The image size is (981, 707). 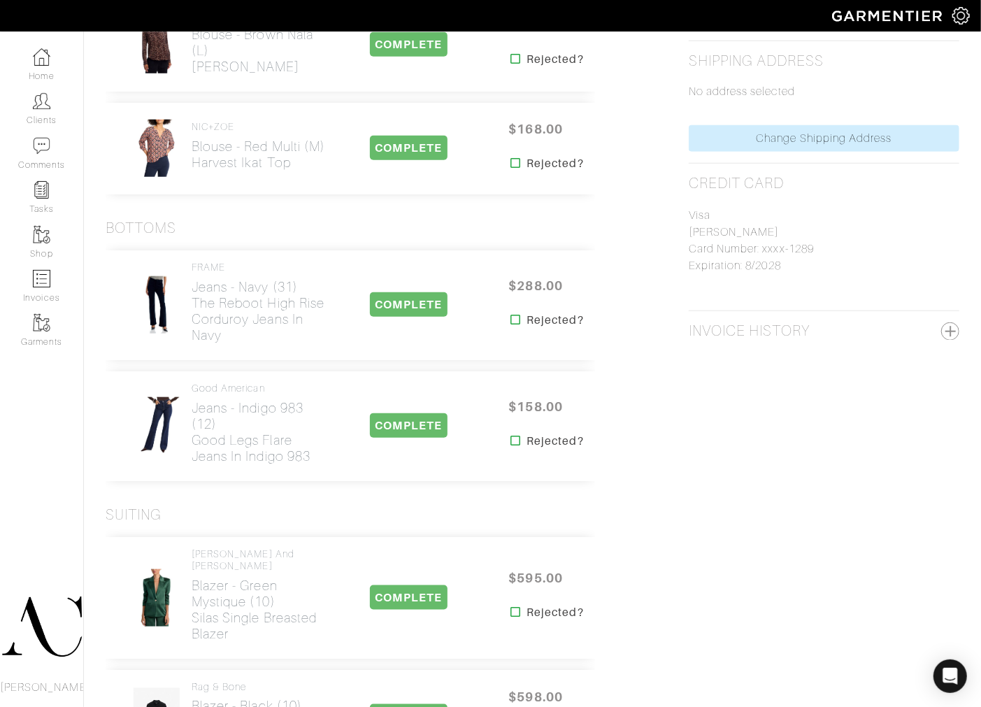 What do you see at coordinates (824, 92) in the screenshot?
I see `p: No address selected` at bounding box center [824, 92].